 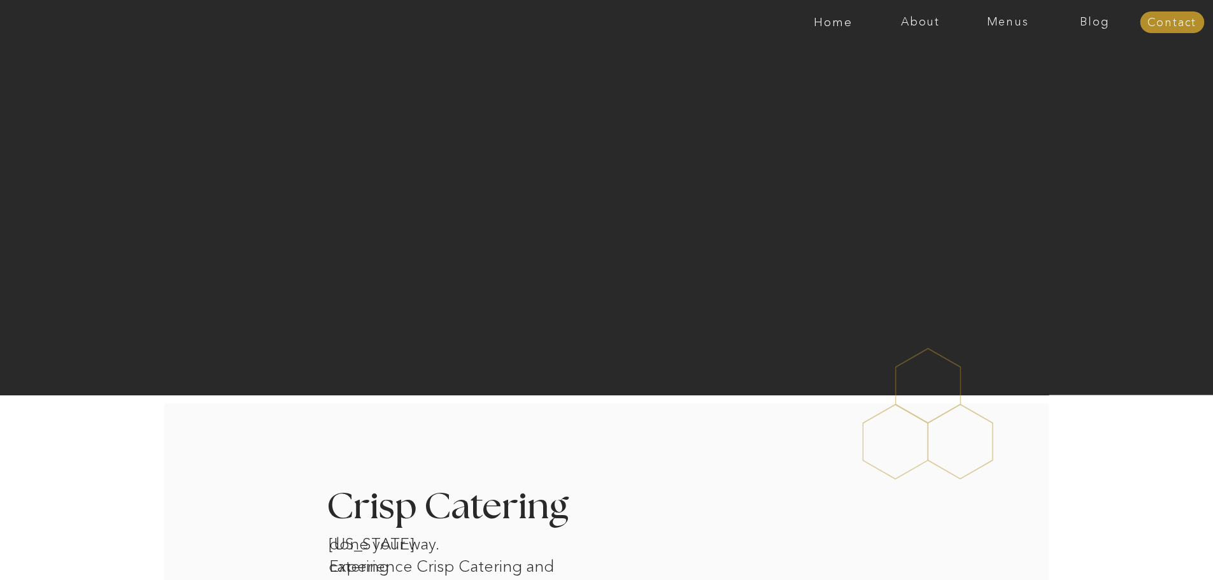 I want to click on h3: Crisp Catering, so click(x=463, y=507).